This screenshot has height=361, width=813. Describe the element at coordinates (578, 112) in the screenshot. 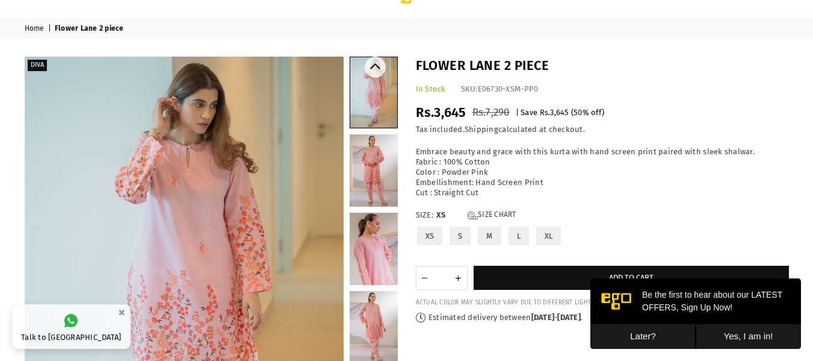

I see `span: 50` at that location.